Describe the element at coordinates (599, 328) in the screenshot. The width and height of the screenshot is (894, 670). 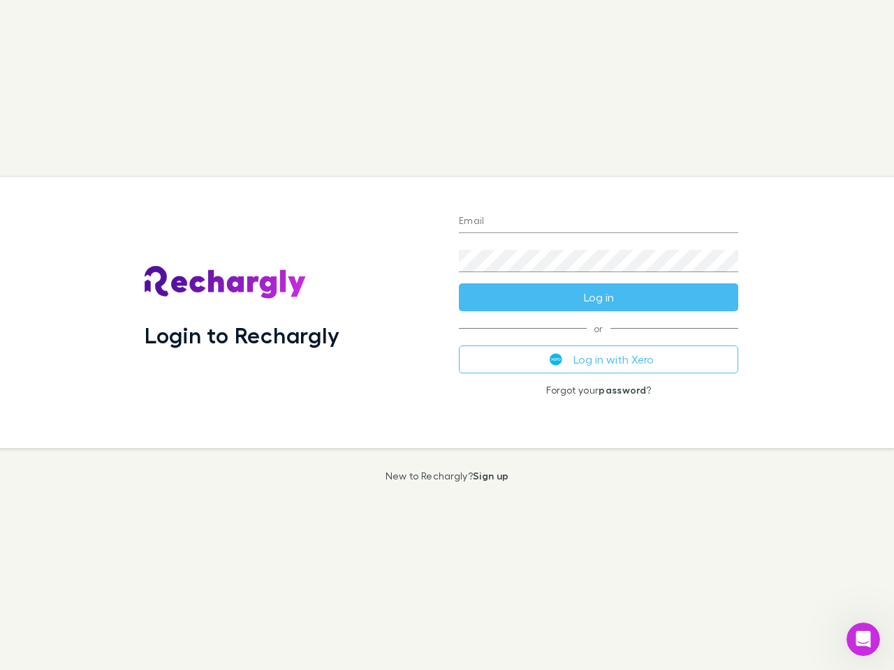
I see `span: or` at that location.